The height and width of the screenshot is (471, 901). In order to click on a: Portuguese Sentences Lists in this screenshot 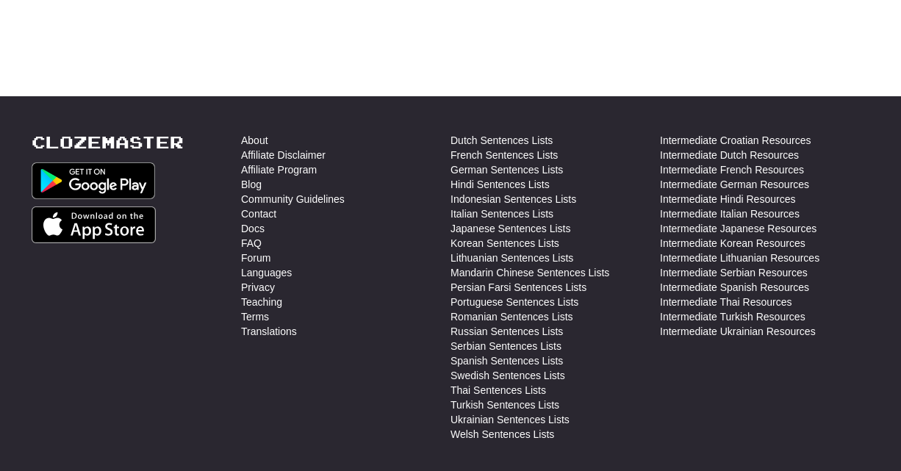, I will do `click(514, 302)`.